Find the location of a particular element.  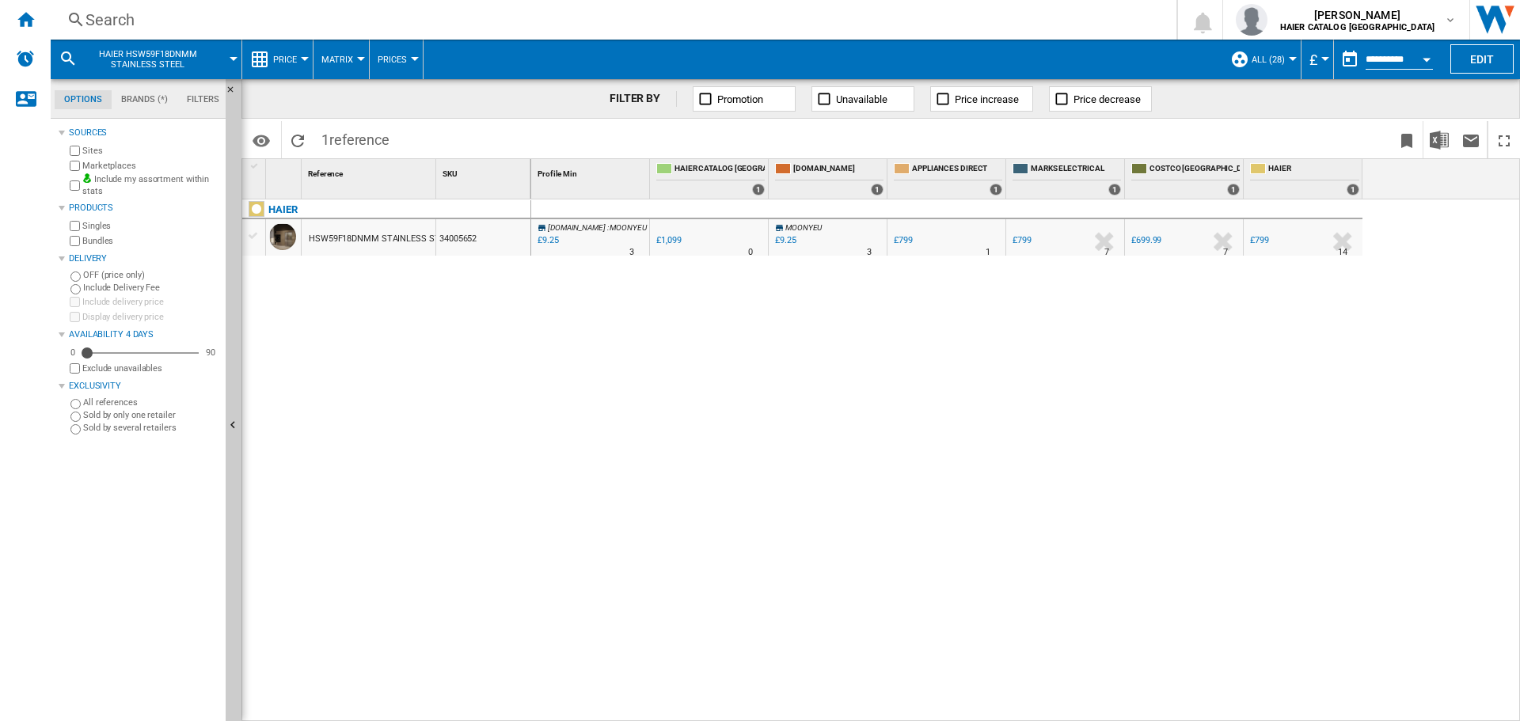

button: Price decrease is located at coordinates (1100, 99).